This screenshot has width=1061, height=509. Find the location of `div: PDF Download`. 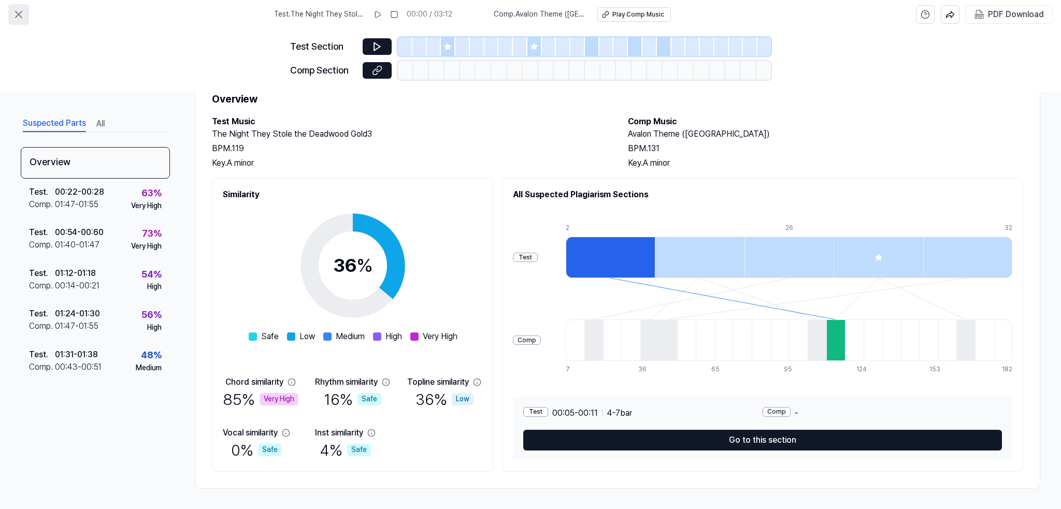

div: PDF Download is located at coordinates (1016, 15).